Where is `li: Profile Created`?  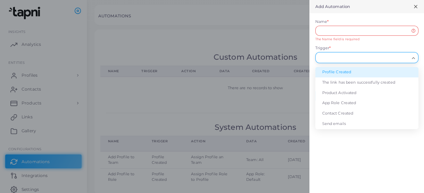
li: Profile Created is located at coordinates (366, 72).